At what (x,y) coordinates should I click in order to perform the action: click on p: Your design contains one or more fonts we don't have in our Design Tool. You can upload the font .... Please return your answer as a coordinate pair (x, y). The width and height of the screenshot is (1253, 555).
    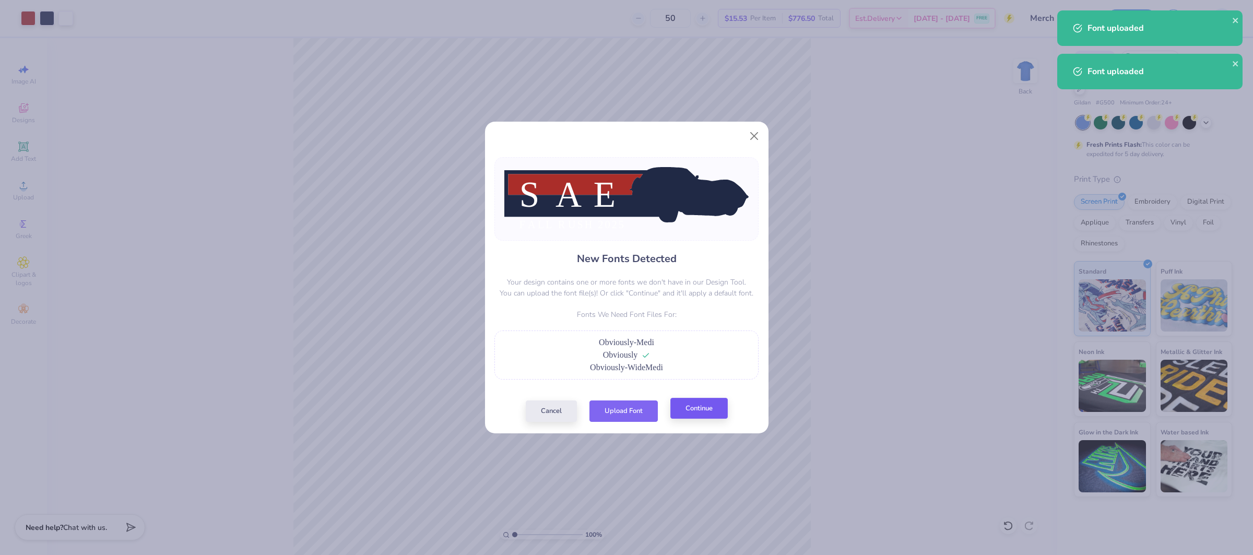
    Looking at the image, I should click on (627, 288).